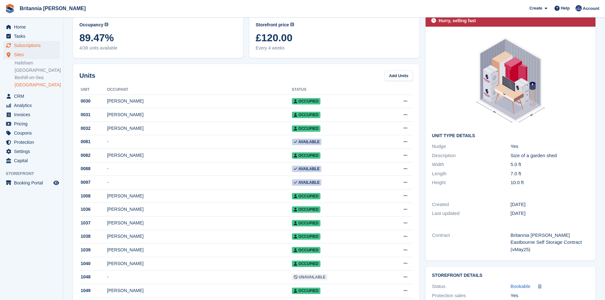  Describe the element at coordinates (93, 250) in the screenshot. I see `div: 1039` at that location.